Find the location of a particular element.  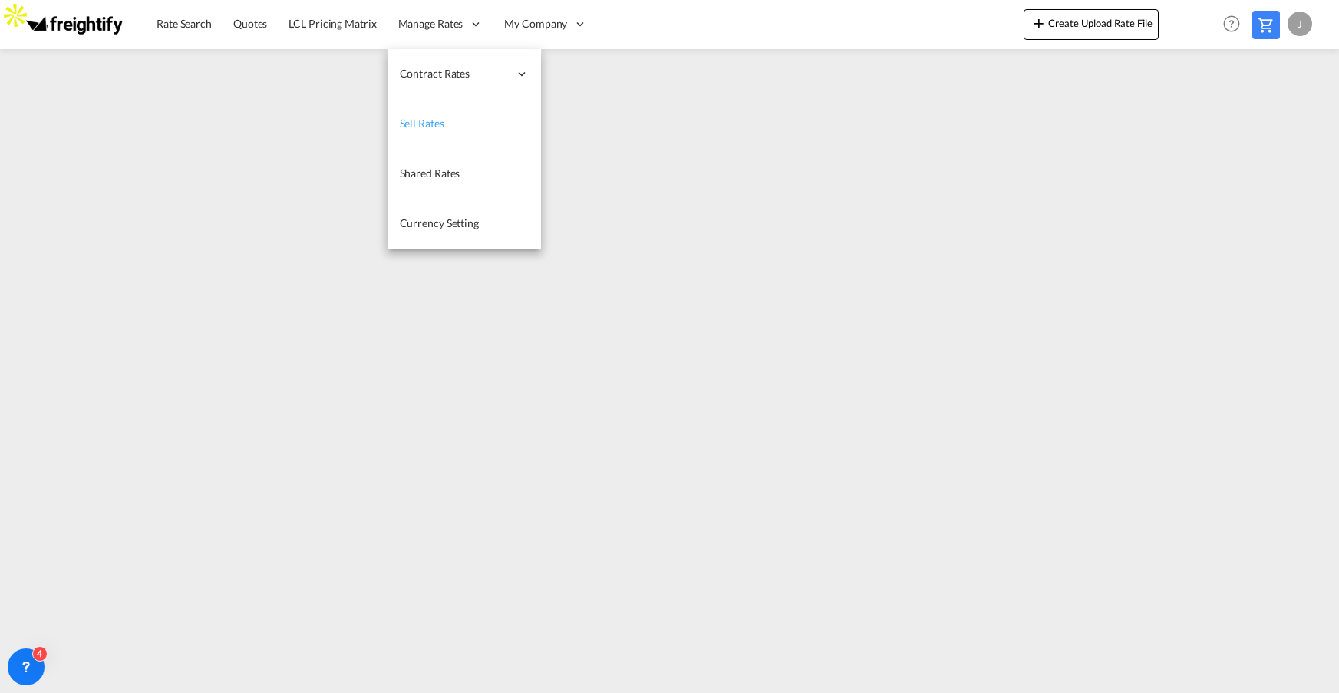

span: Contract Rates is located at coordinates (454, 74).